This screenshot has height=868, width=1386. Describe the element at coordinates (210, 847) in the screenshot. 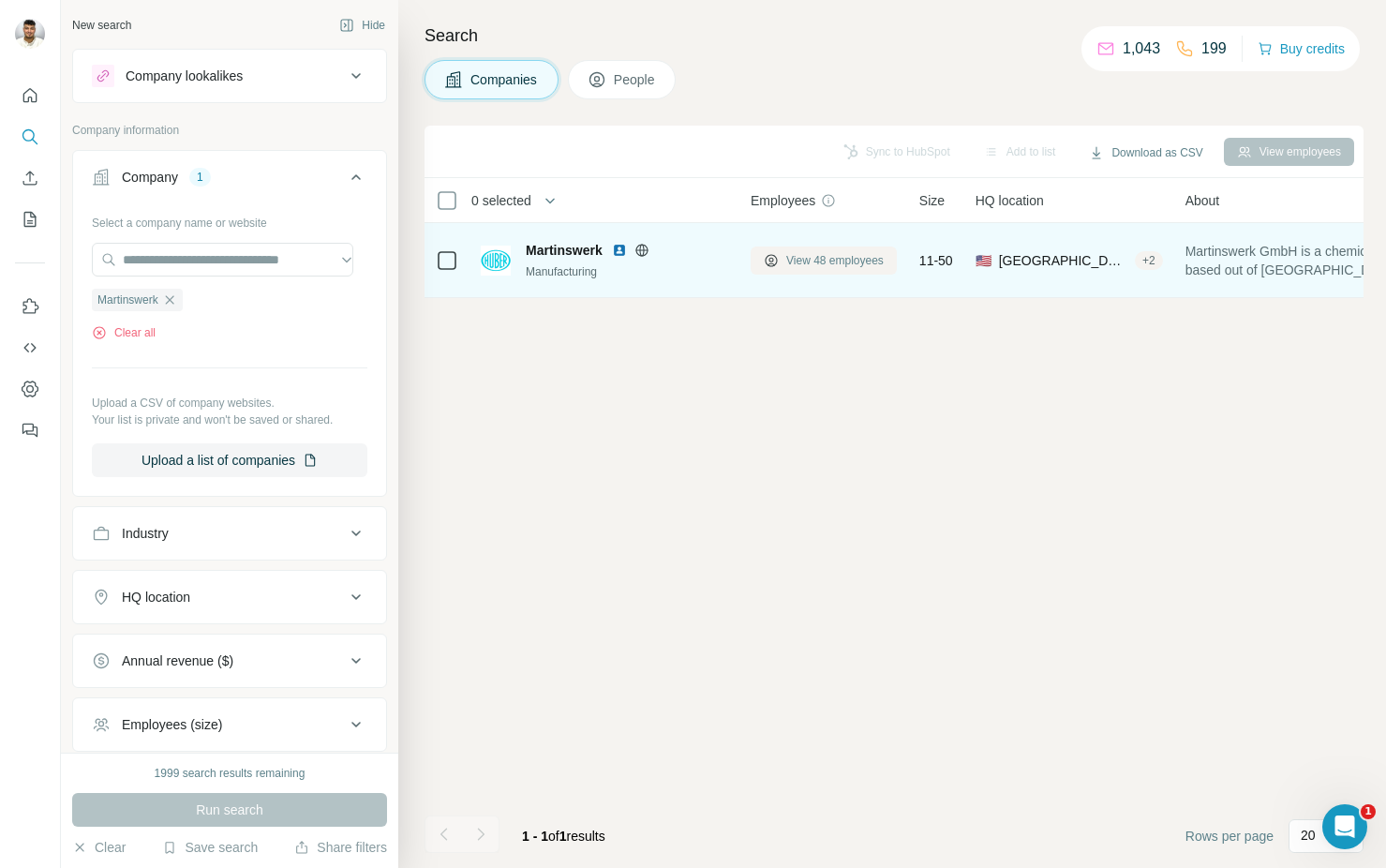

I see `button: Save search` at that location.